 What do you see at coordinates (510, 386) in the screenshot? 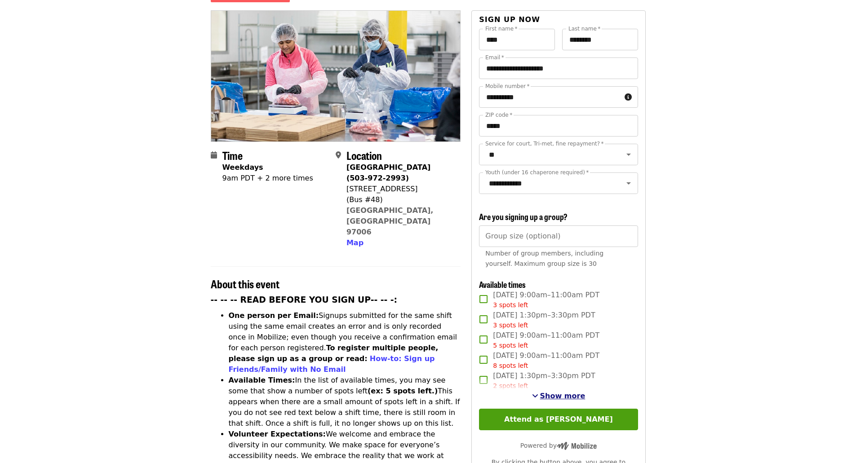
I see `span: 2 spots left` at bounding box center [510, 386].